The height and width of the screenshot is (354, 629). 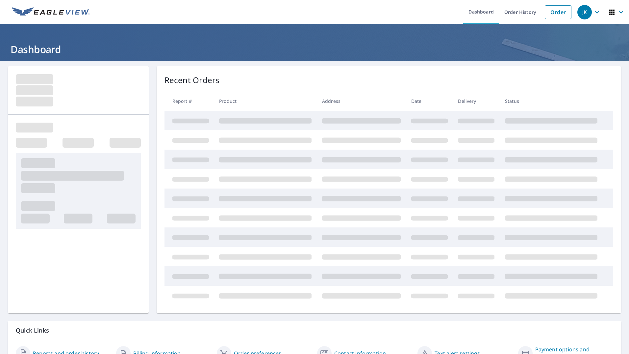 What do you see at coordinates (192, 80) in the screenshot?
I see `p: Recent Orders` at bounding box center [192, 80].